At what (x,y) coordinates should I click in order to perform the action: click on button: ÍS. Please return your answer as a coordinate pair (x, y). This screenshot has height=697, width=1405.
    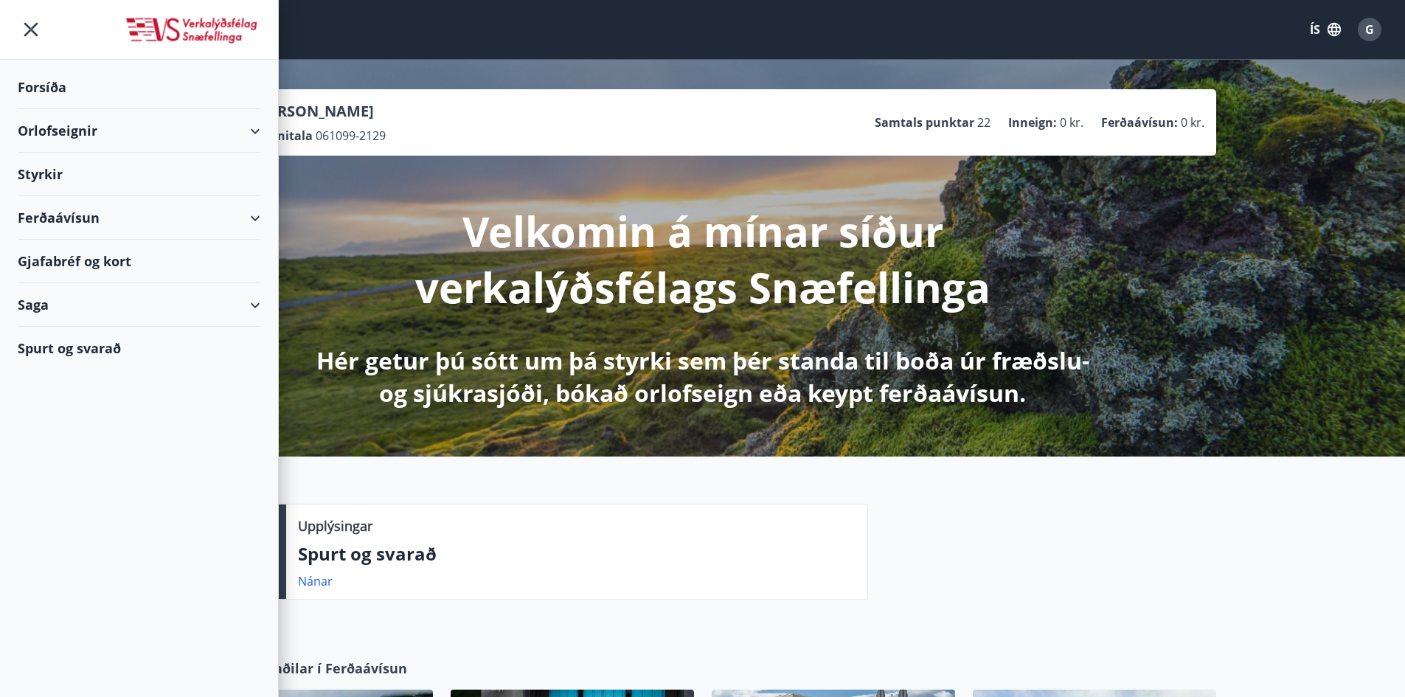
    Looking at the image, I should click on (1326, 30).